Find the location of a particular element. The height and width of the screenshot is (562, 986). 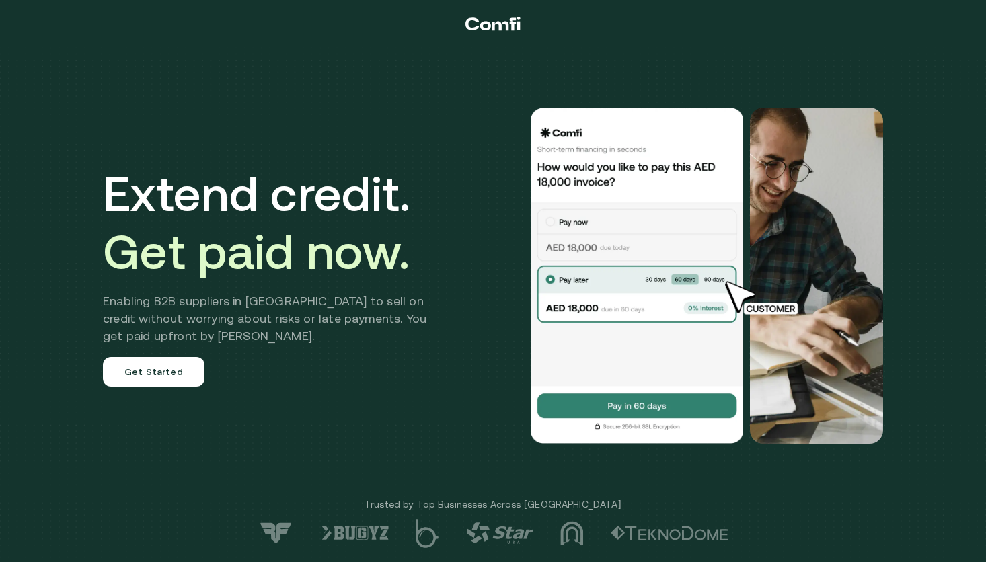

a: Get Started is located at coordinates (153, 372).